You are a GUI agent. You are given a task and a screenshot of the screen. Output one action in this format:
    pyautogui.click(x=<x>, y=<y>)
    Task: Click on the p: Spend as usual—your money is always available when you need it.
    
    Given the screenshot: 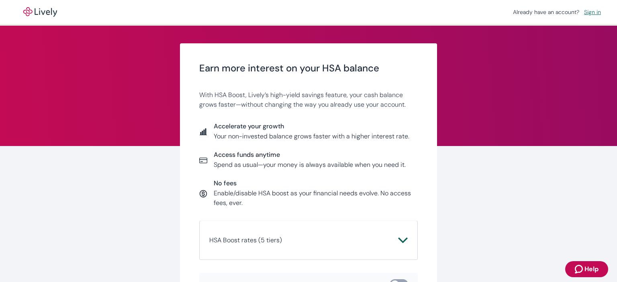 What is the action you would take?
    pyautogui.click(x=310, y=165)
    